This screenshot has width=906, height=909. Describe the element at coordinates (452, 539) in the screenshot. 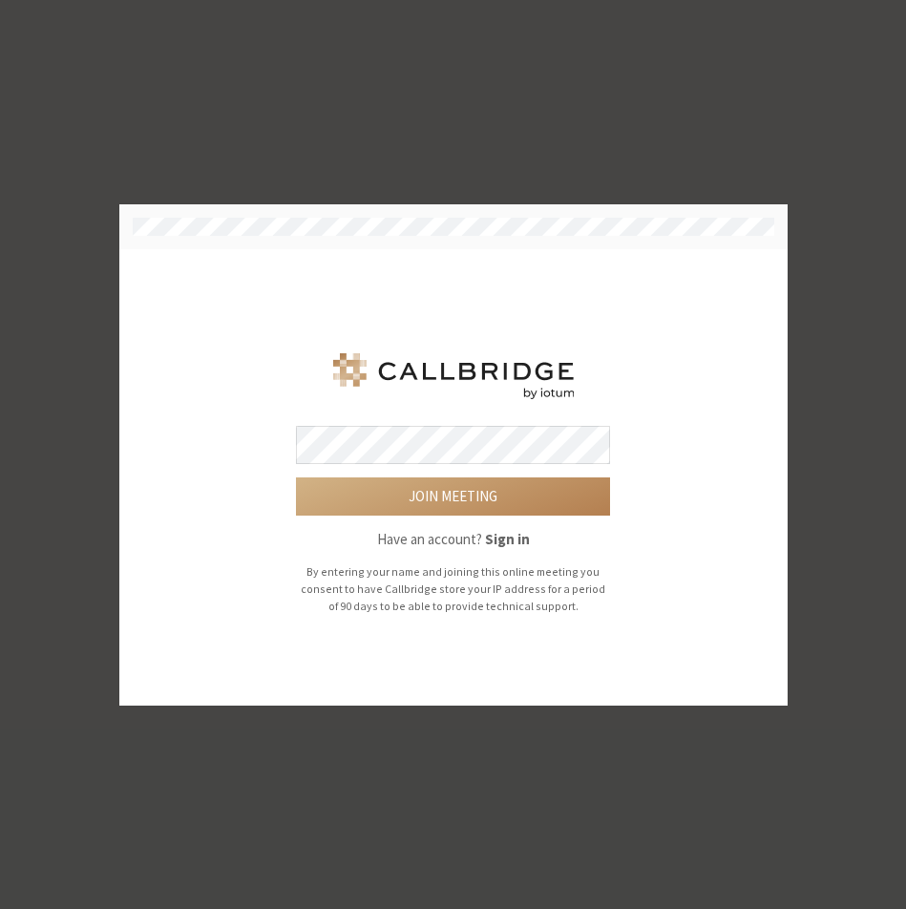

I see `p: Have an account?` at that location.